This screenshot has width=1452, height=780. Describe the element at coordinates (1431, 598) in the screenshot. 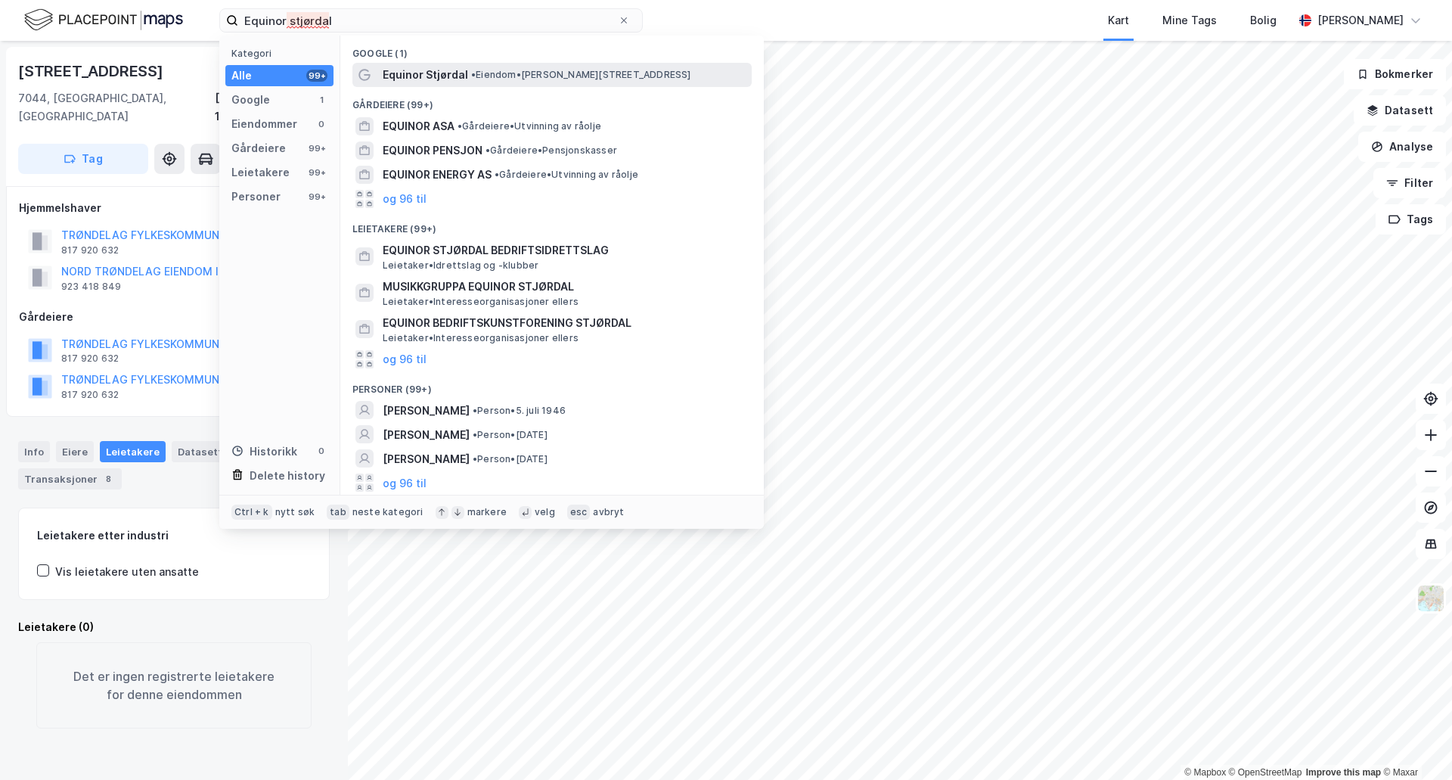

I see `img: Z` at that location.